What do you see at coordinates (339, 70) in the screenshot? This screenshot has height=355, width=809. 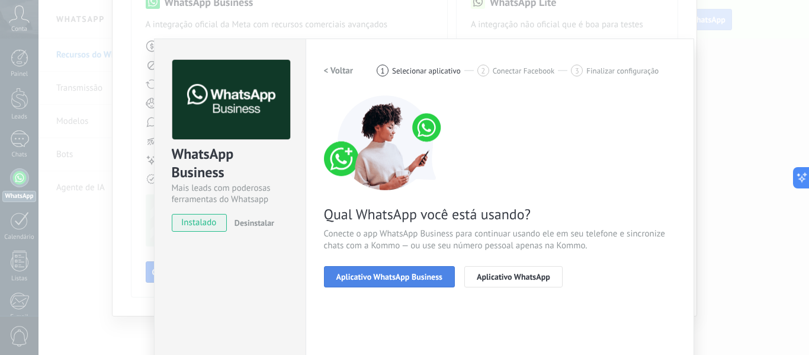 I see `button: < Voltar` at bounding box center [339, 70].